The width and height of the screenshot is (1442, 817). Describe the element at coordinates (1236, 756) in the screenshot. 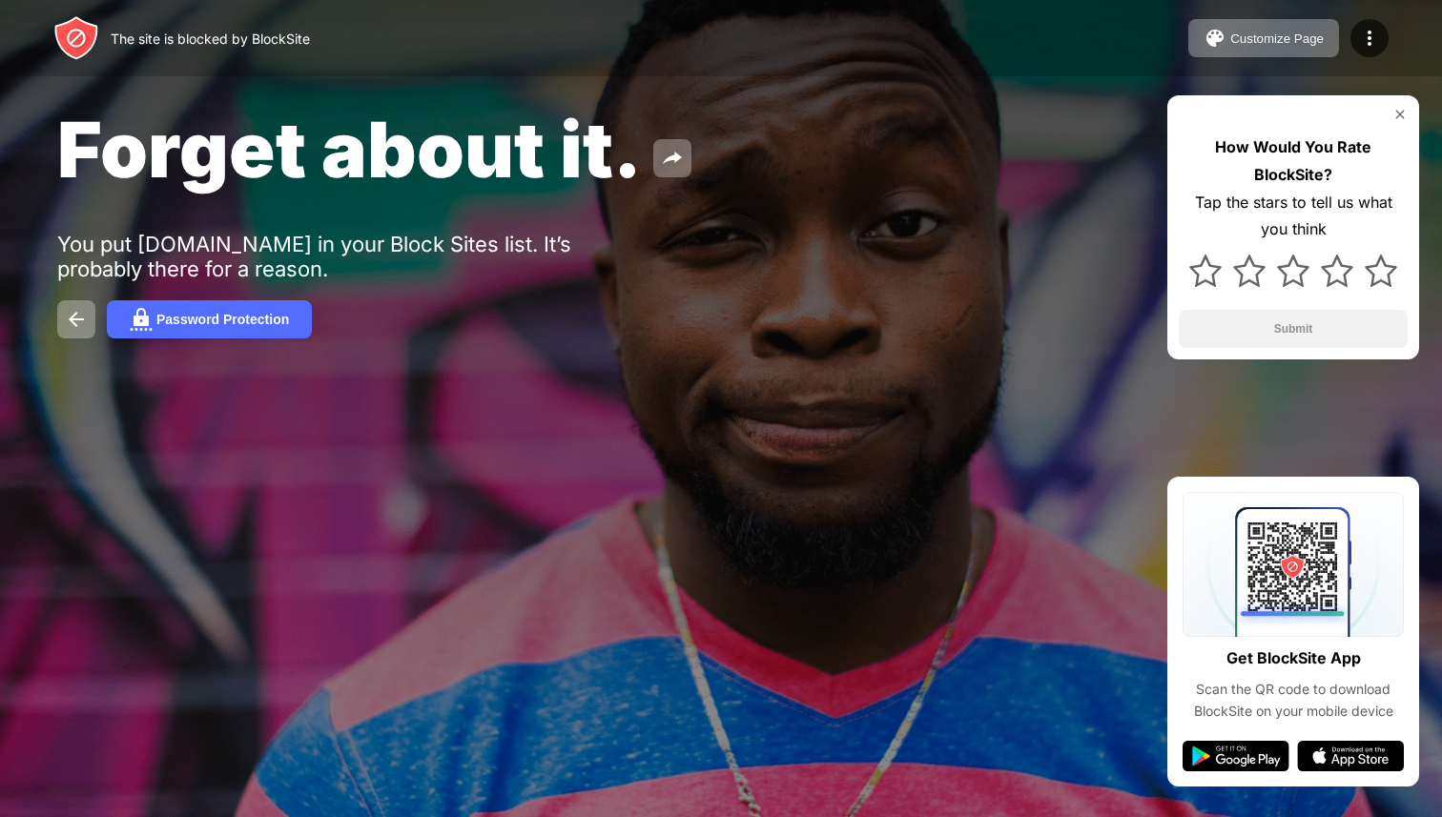

I see `img: google-play.svg` at that location.